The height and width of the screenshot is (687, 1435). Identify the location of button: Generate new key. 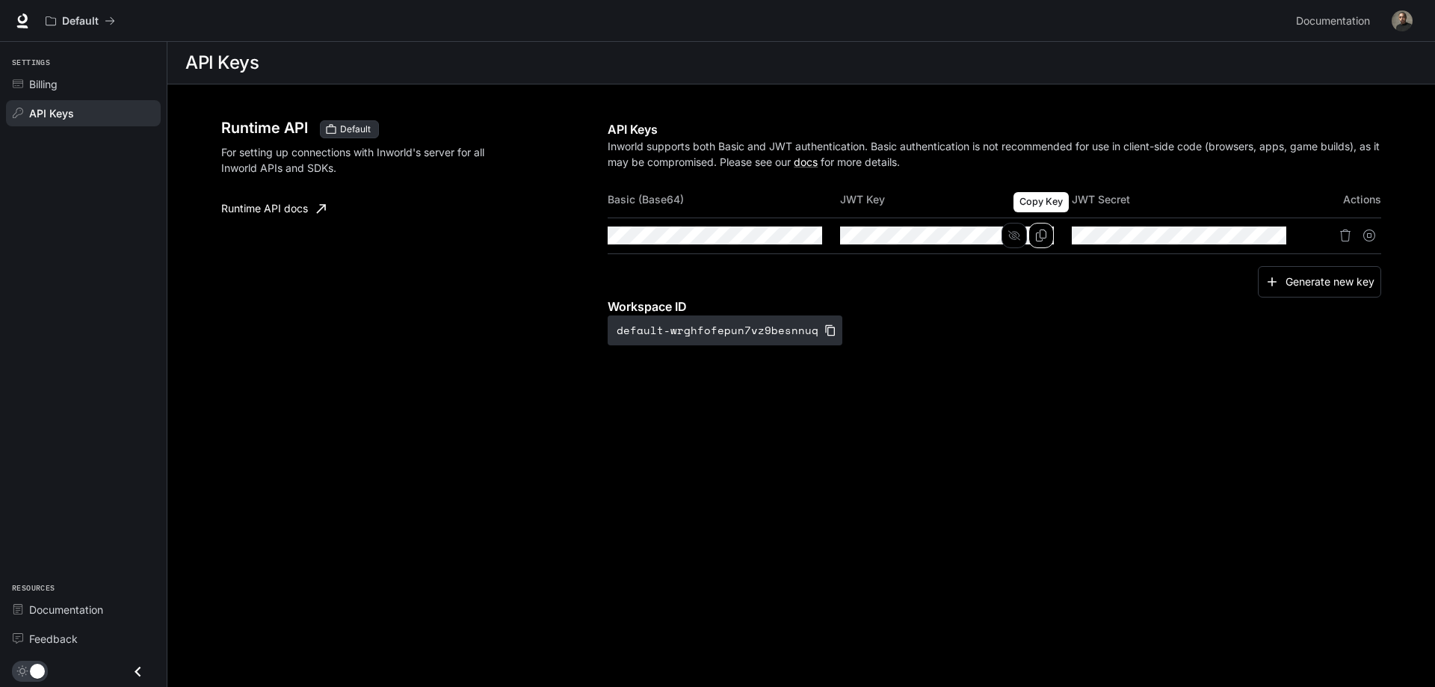
(1319, 282).